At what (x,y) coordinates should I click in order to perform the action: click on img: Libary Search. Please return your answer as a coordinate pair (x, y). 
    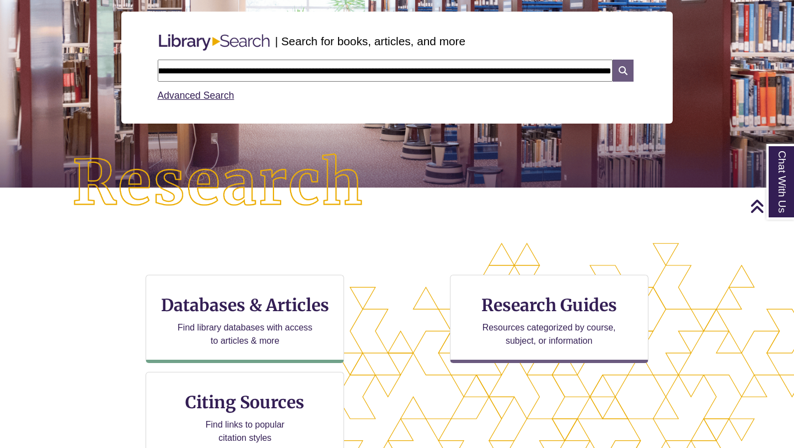
    Looking at the image, I should click on (214, 42).